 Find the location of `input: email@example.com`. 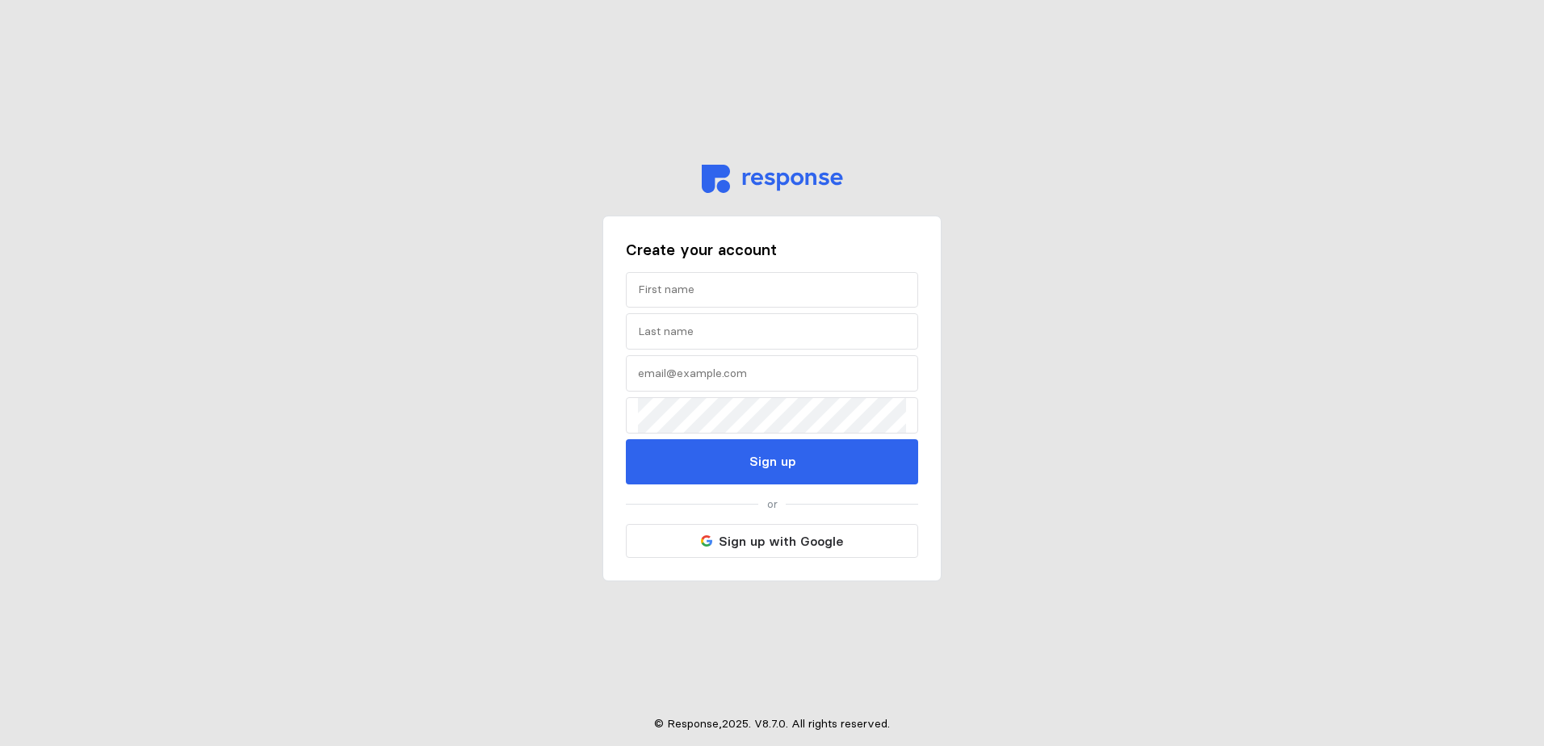

input: email@example.com is located at coordinates (772, 373).